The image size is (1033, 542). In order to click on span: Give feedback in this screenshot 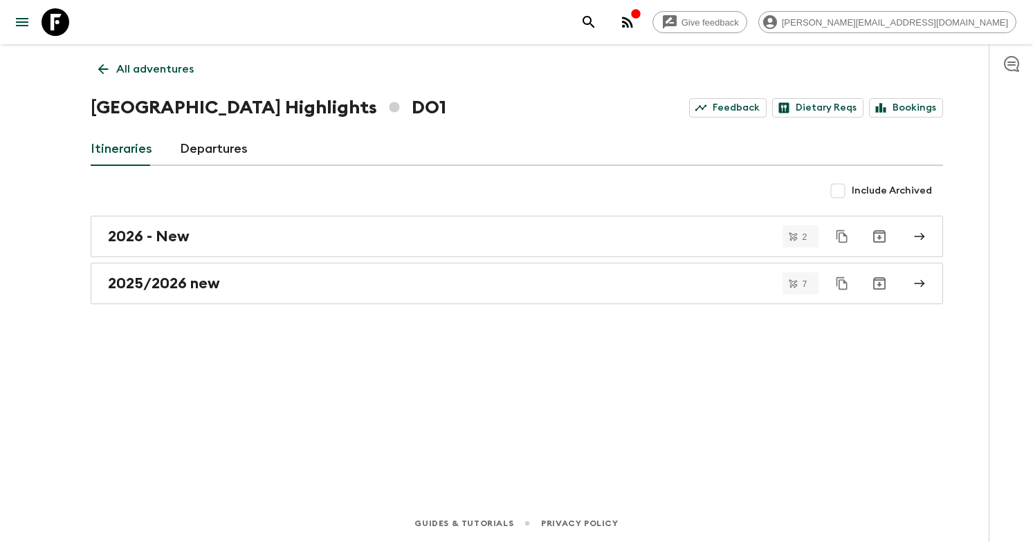, I will do `click(710, 22)`.